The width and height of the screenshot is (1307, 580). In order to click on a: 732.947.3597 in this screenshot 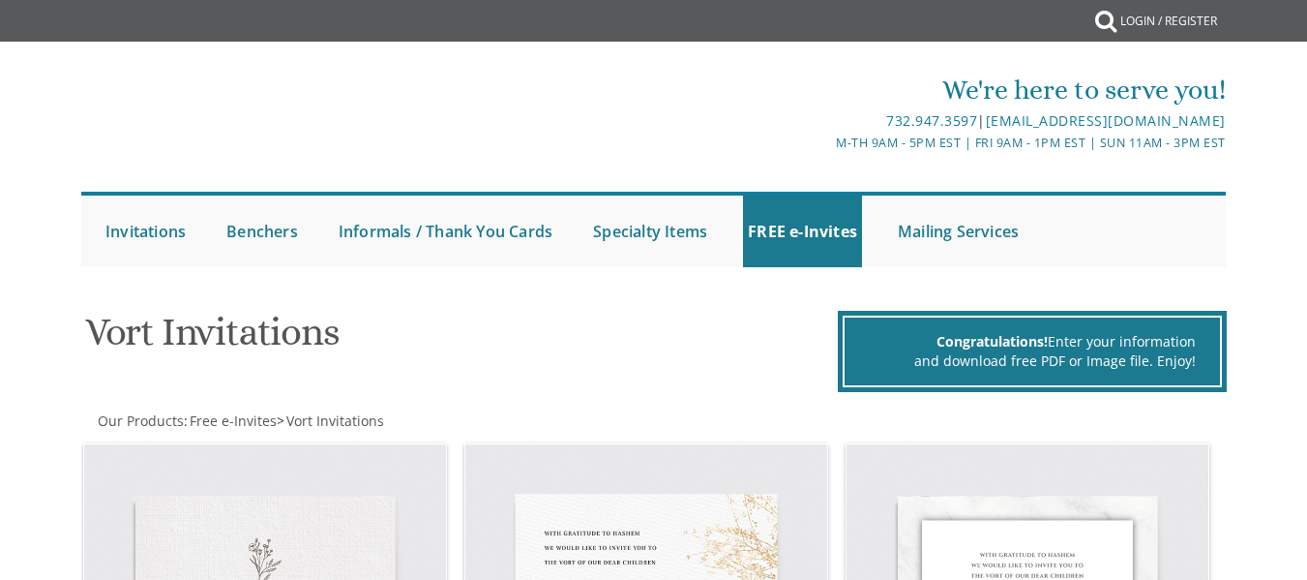, I will do `click(932, 120)`.